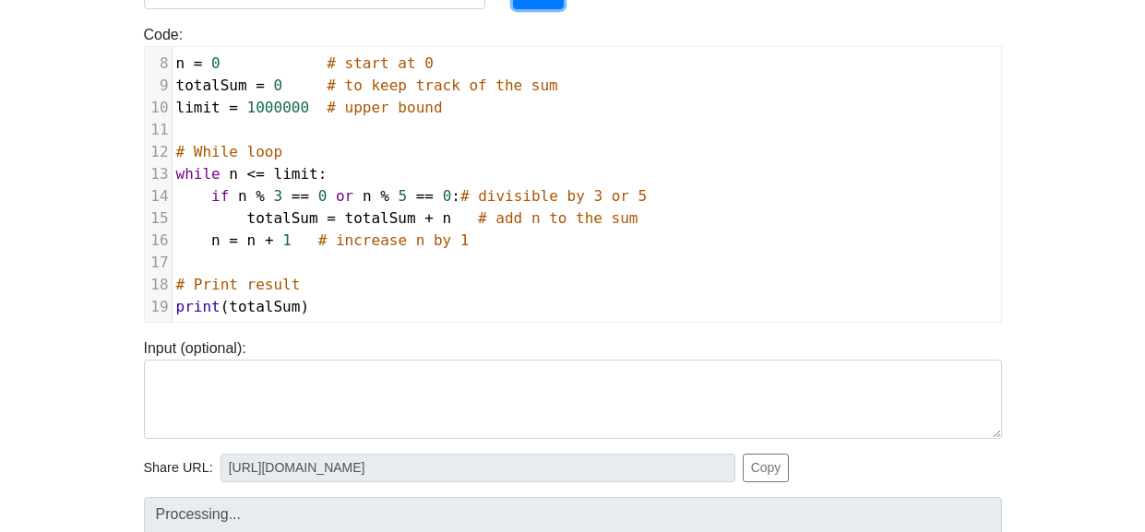 The image size is (1145, 532). I want to click on div: 15, so click(158, 219).